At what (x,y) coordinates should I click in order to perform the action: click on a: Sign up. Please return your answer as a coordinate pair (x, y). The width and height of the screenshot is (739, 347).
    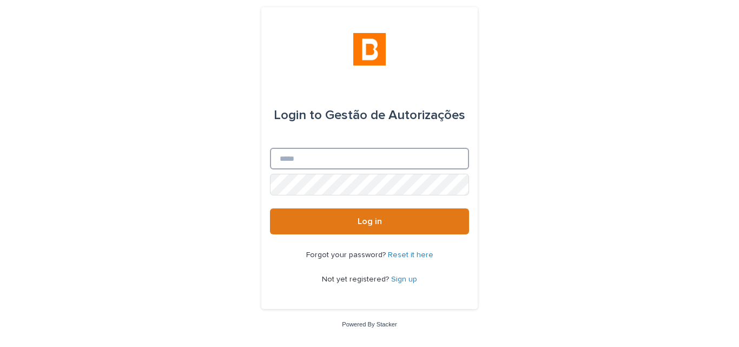
    Looking at the image, I should click on (404, 279).